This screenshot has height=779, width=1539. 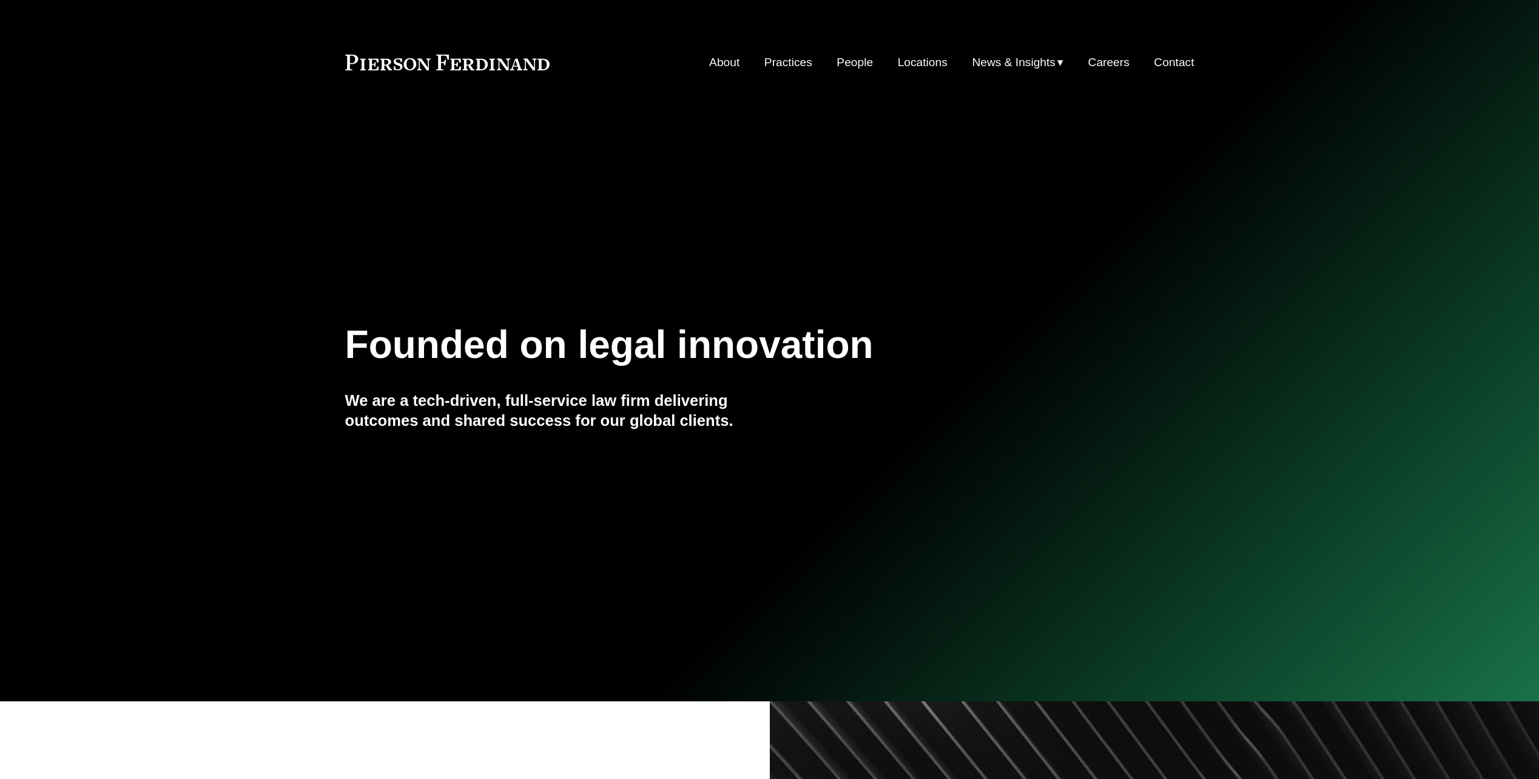 What do you see at coordinates (558, 410) in the screenshot?
I see `h4: We are a tech-driven, full-service law firm delivering outcomes and shared success for our global...` at bounding box center [558, 410].